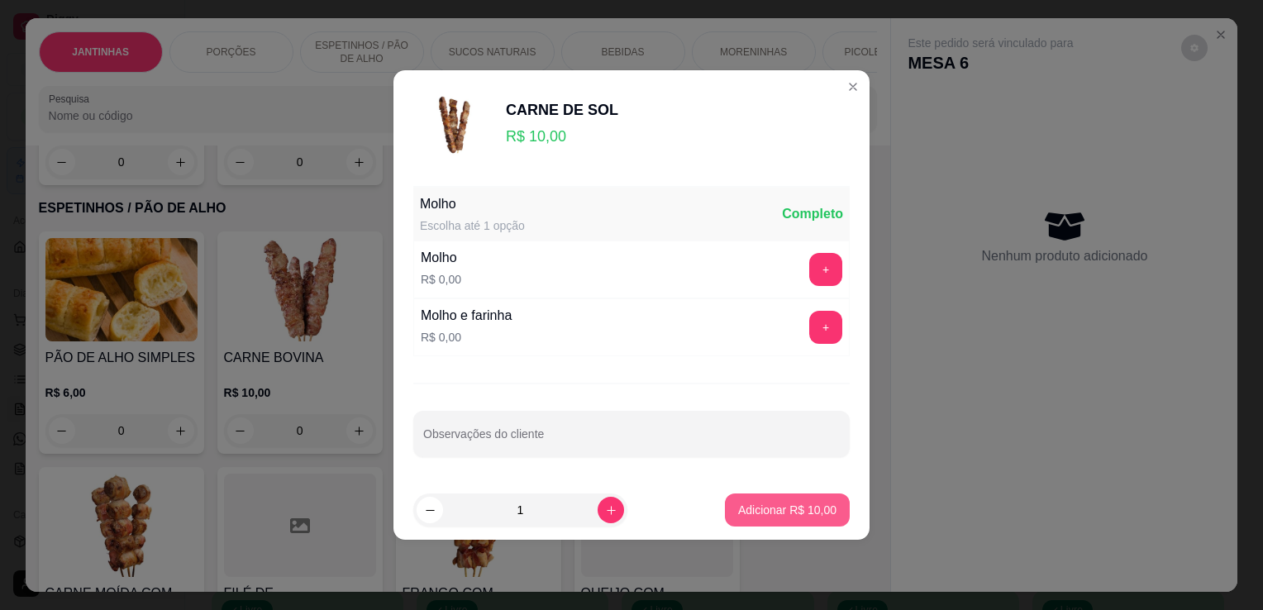  I want to click on p: R$ 10,00, so click(562, 136).